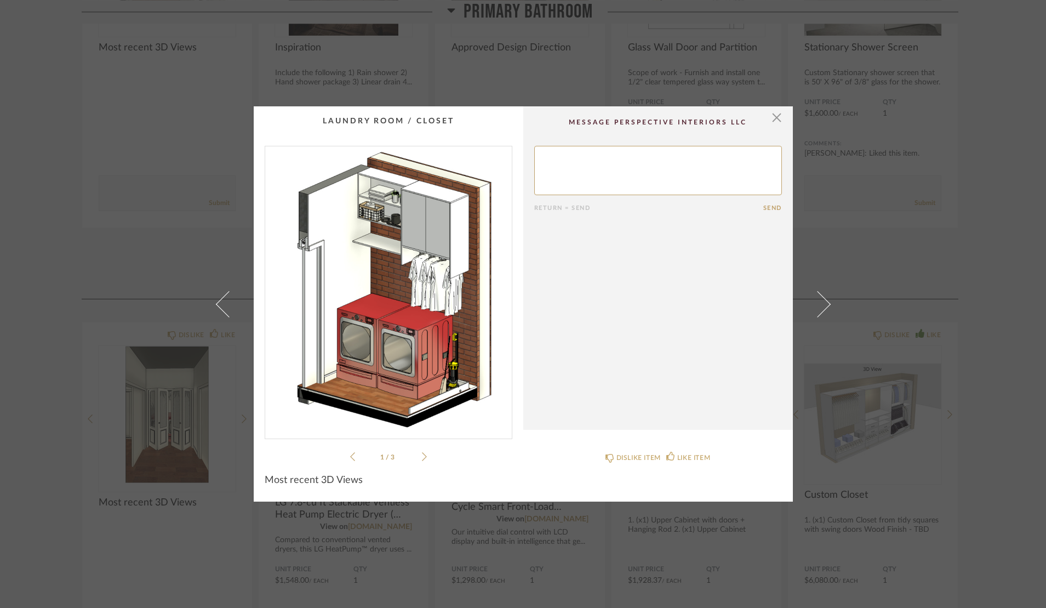  Describe the element at coordinates (313, 480) in the screenshot. I see `span: Most recent 3D Views` at that location.